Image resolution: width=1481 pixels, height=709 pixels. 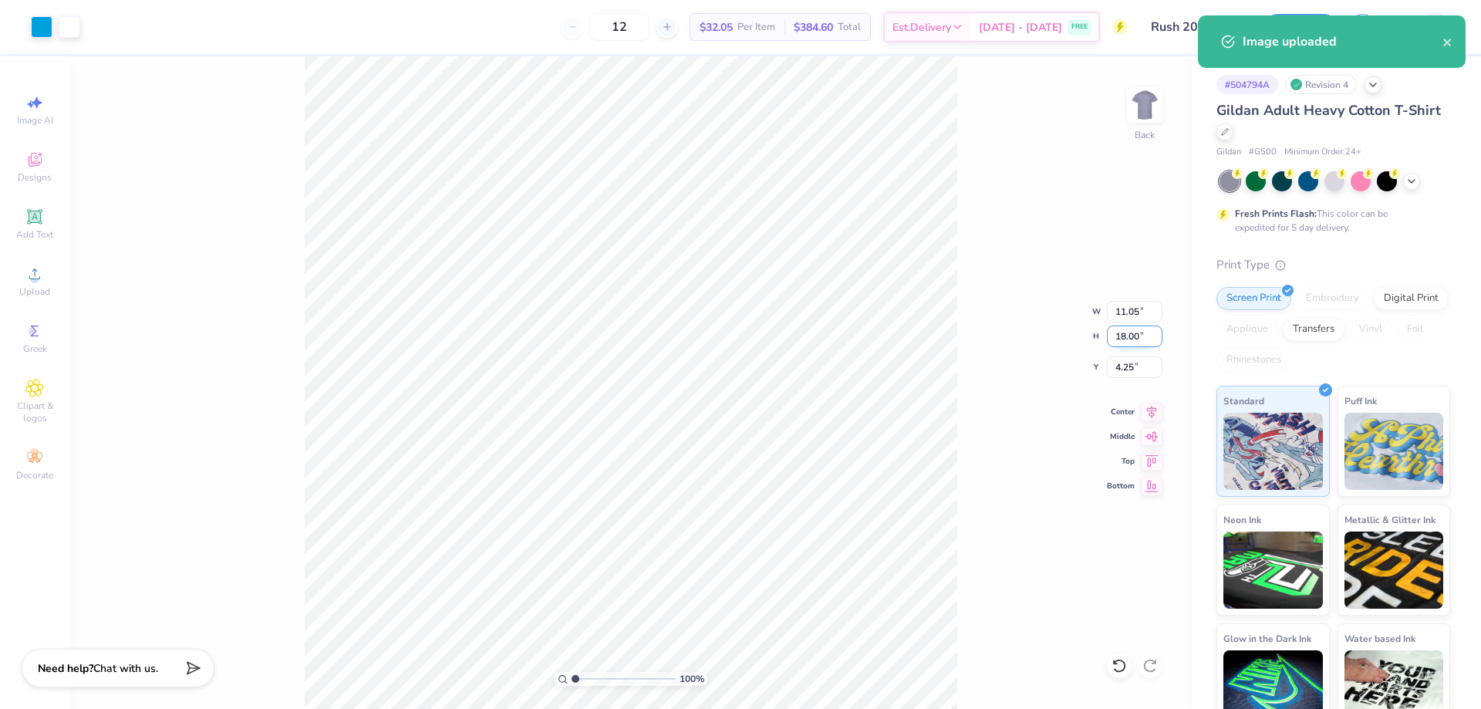 What do you see at coordinates (35, 120) in the screenshot?
I see `span: Image AI` at bounding box center [35, 120].